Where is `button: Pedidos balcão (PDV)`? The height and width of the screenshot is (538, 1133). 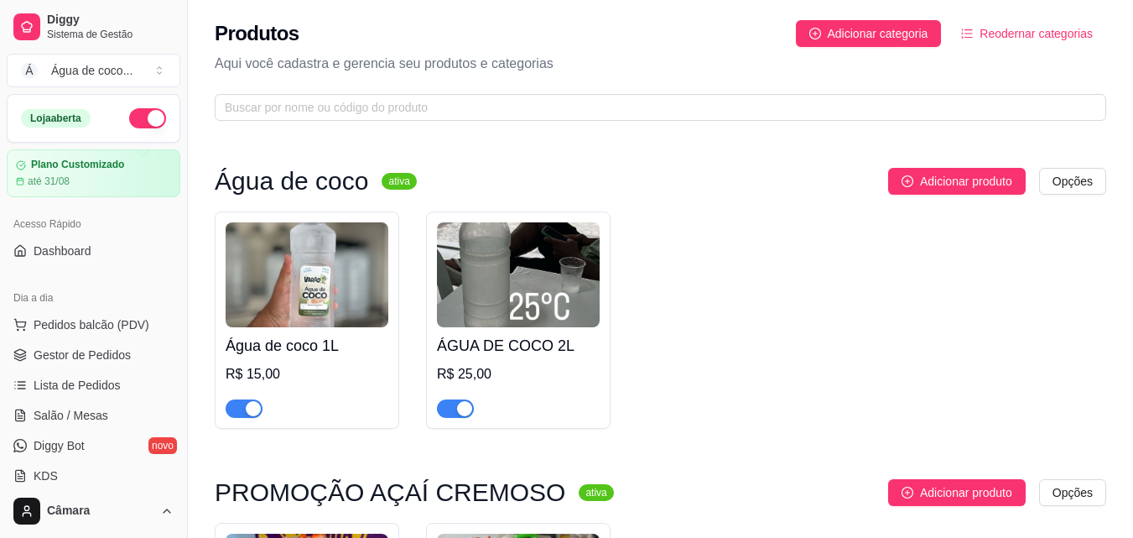
button: Pedidos balcão (PDV) is located at coordinates (93, 325).